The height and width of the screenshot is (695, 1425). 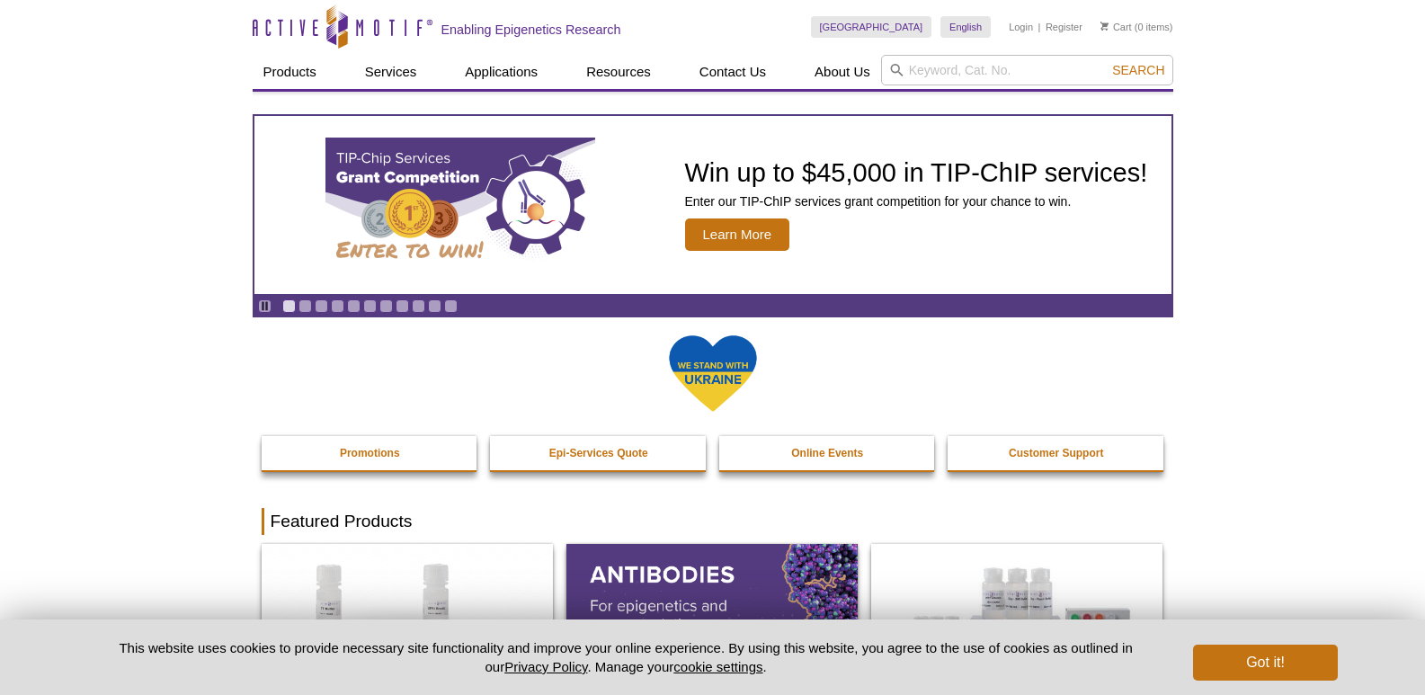 What do you see at coordinates (353, 306) in the screenshot?
I see `a: Go to slide 5` at bounding box center [353, 306].